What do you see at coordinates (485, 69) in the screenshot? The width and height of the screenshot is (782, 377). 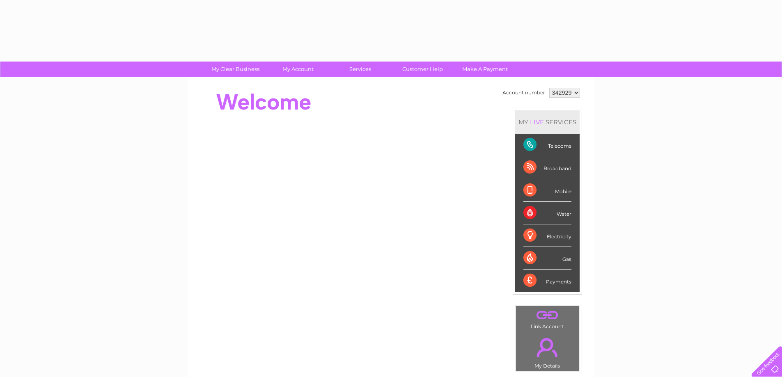 I see `a: Make A Payment` at bounding box center [485, 69].